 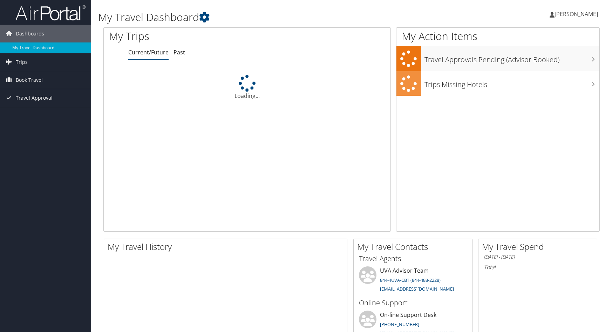 What do you see at coordinates (539, 246) in the screenshot?
I see `h2: My Travel Spend` at bounding box center [539, 246].